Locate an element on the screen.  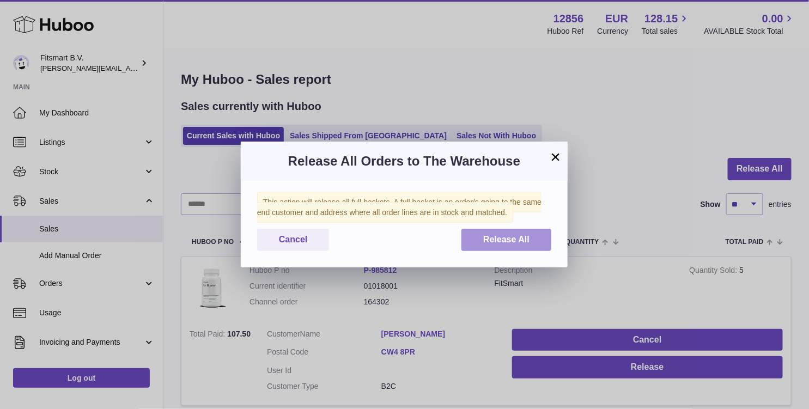
button: Release All is located at coordinates (506, 240).